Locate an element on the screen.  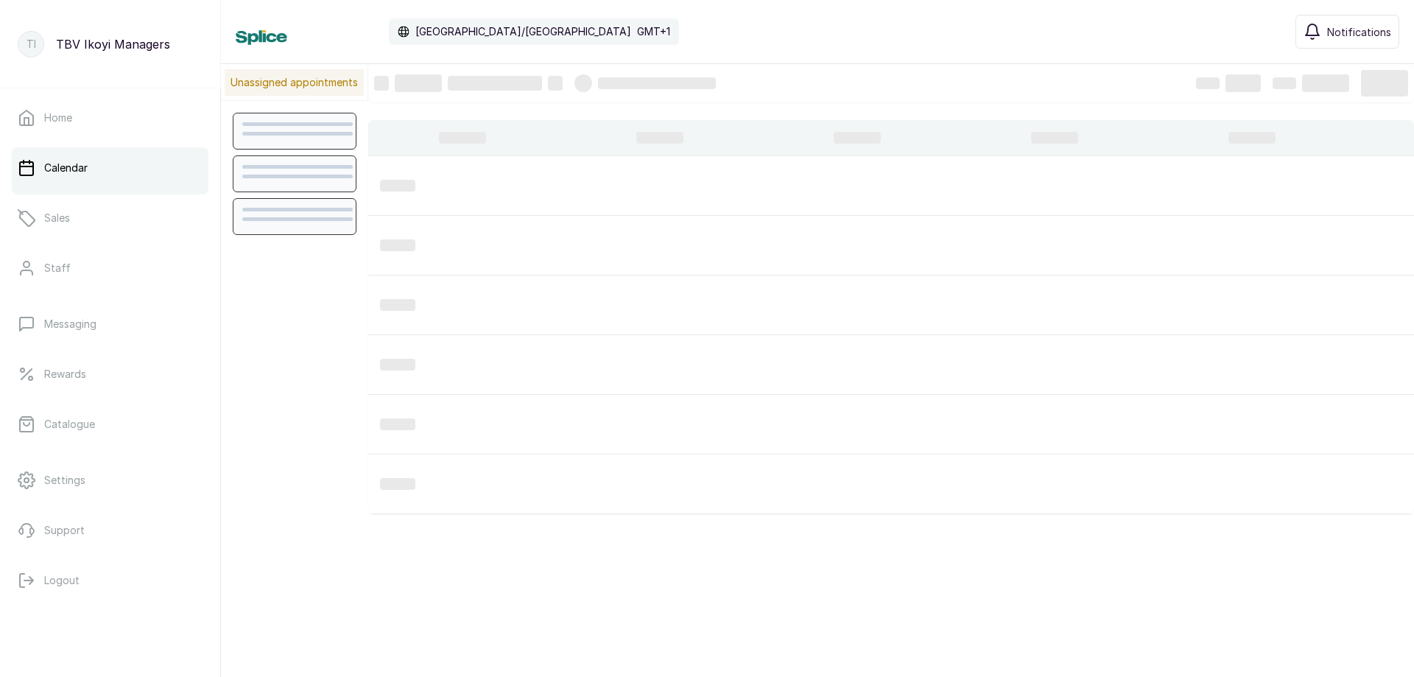
a: Catalogue is located at coordinates (110, 424).